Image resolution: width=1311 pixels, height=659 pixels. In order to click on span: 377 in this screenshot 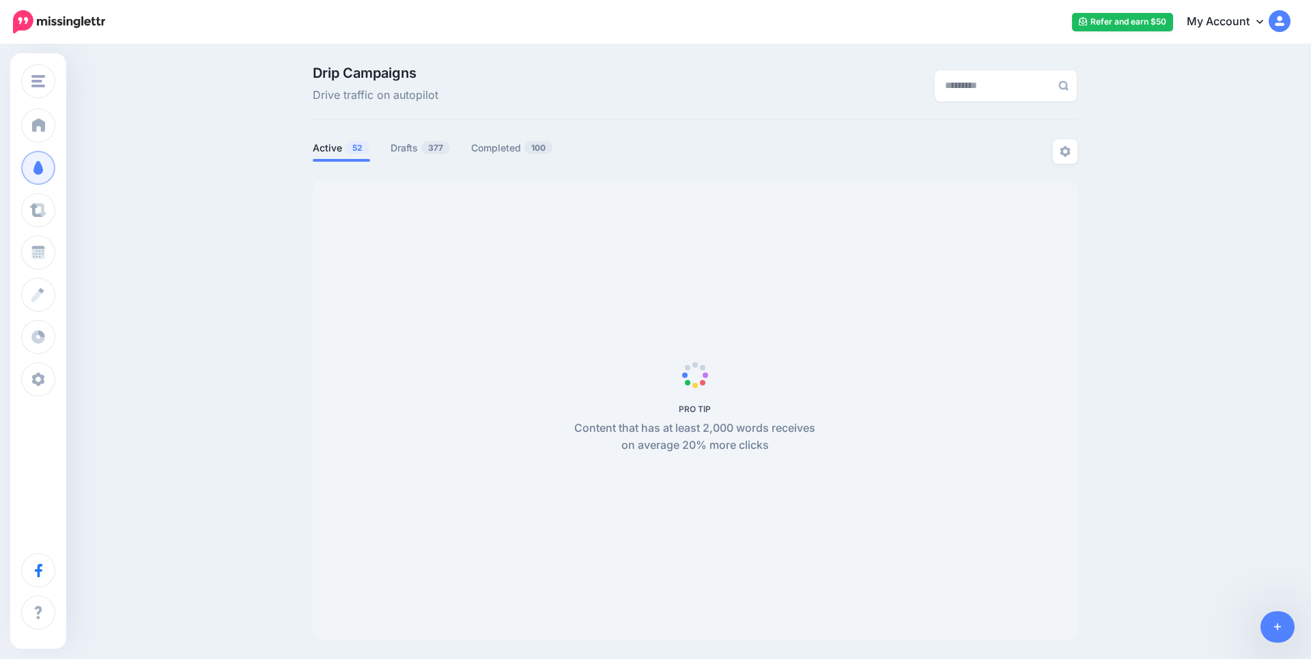, I will do `click(435, 147)`.